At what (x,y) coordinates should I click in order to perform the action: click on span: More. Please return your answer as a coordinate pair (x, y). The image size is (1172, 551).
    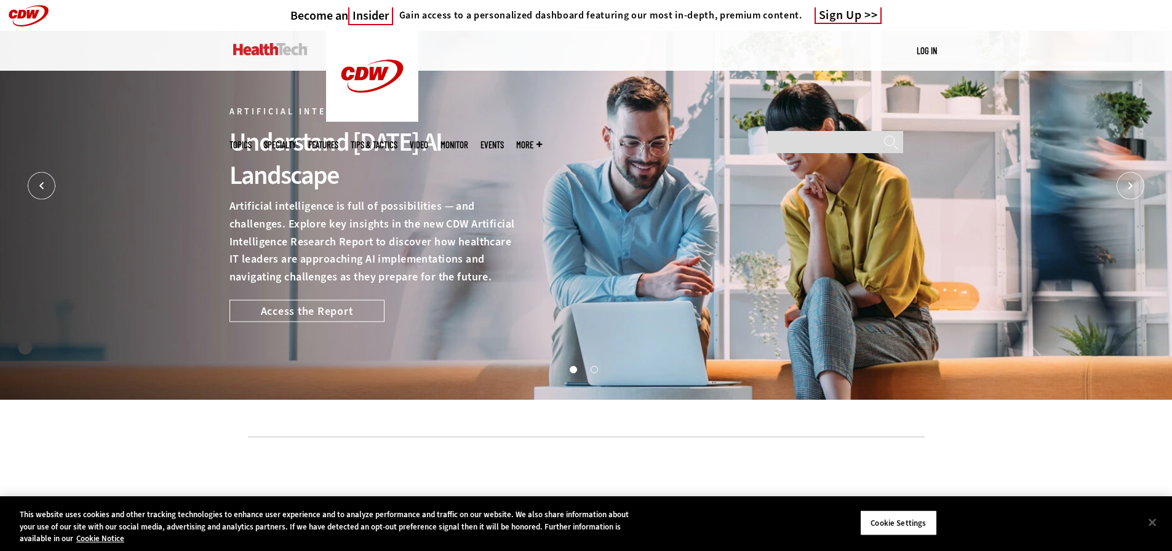
    Looking at the image, I should click on (529, 145).